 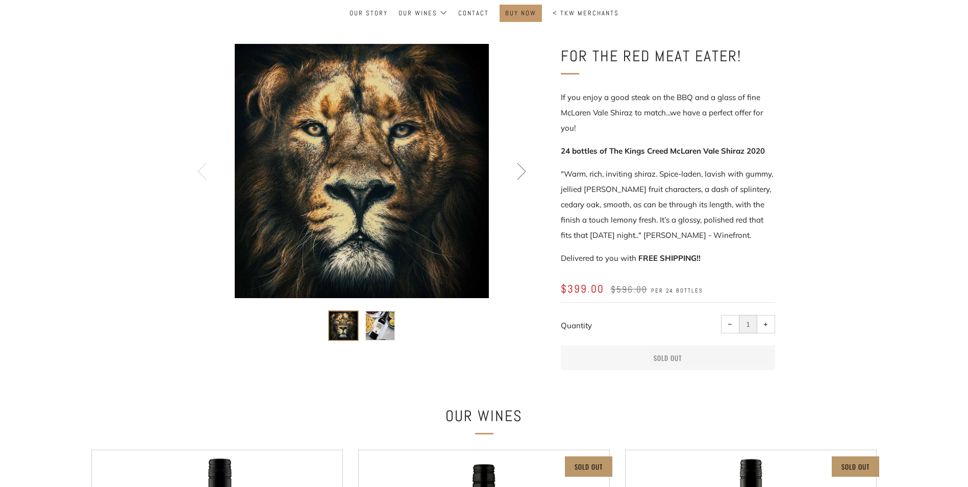 I want to click on h2: Our Wines, so click(x=484, y=416).